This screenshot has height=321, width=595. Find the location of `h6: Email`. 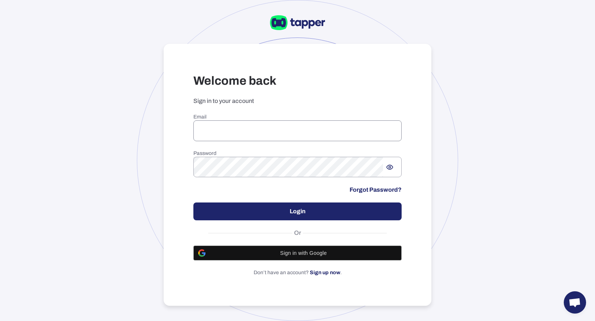

h6: Email is located at coordinates (297, 117).